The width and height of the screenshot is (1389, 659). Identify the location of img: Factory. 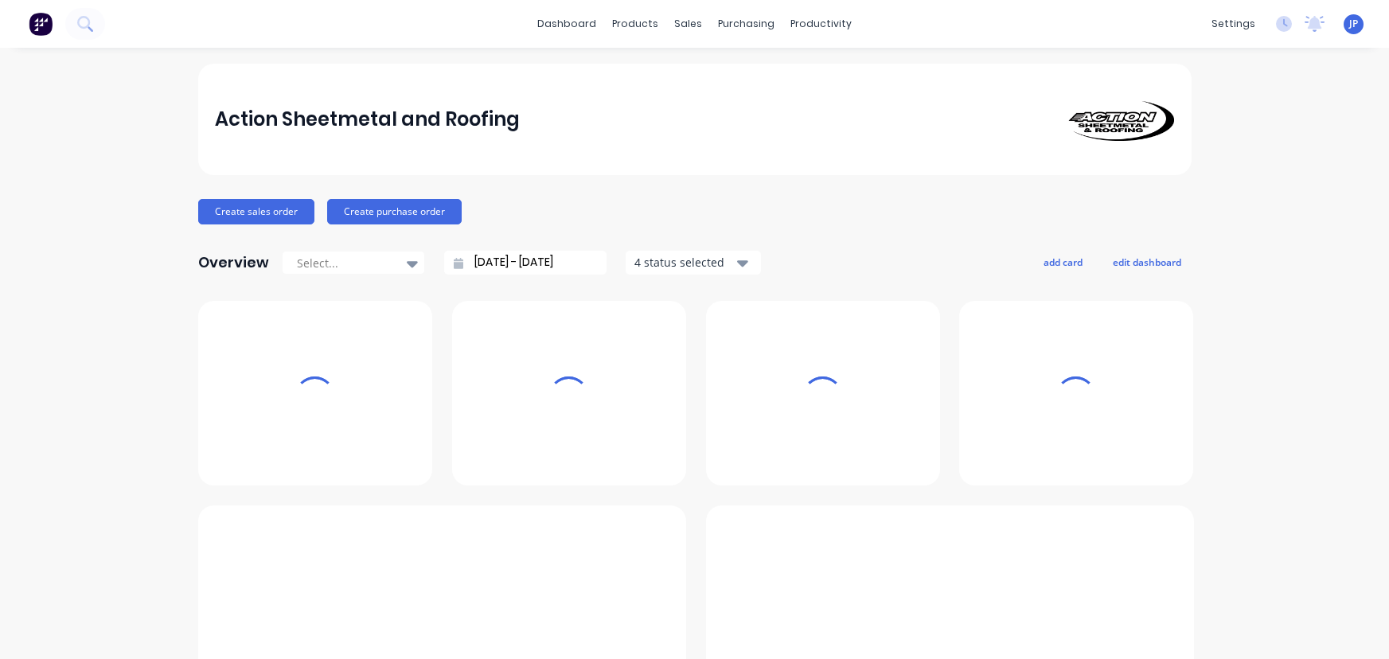
(41, 24).